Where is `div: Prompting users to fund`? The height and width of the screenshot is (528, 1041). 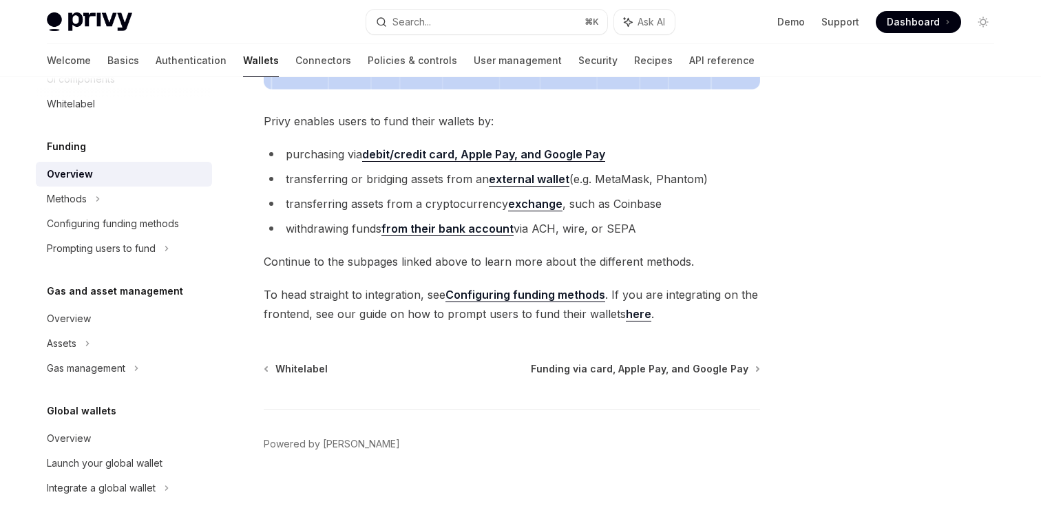 div: Prompting users to fund is located at coordinates (101, 249).